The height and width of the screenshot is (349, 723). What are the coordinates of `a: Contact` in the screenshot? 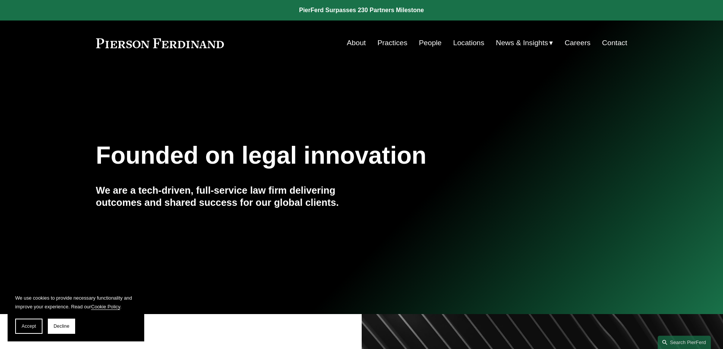 It's located at (615, 43).